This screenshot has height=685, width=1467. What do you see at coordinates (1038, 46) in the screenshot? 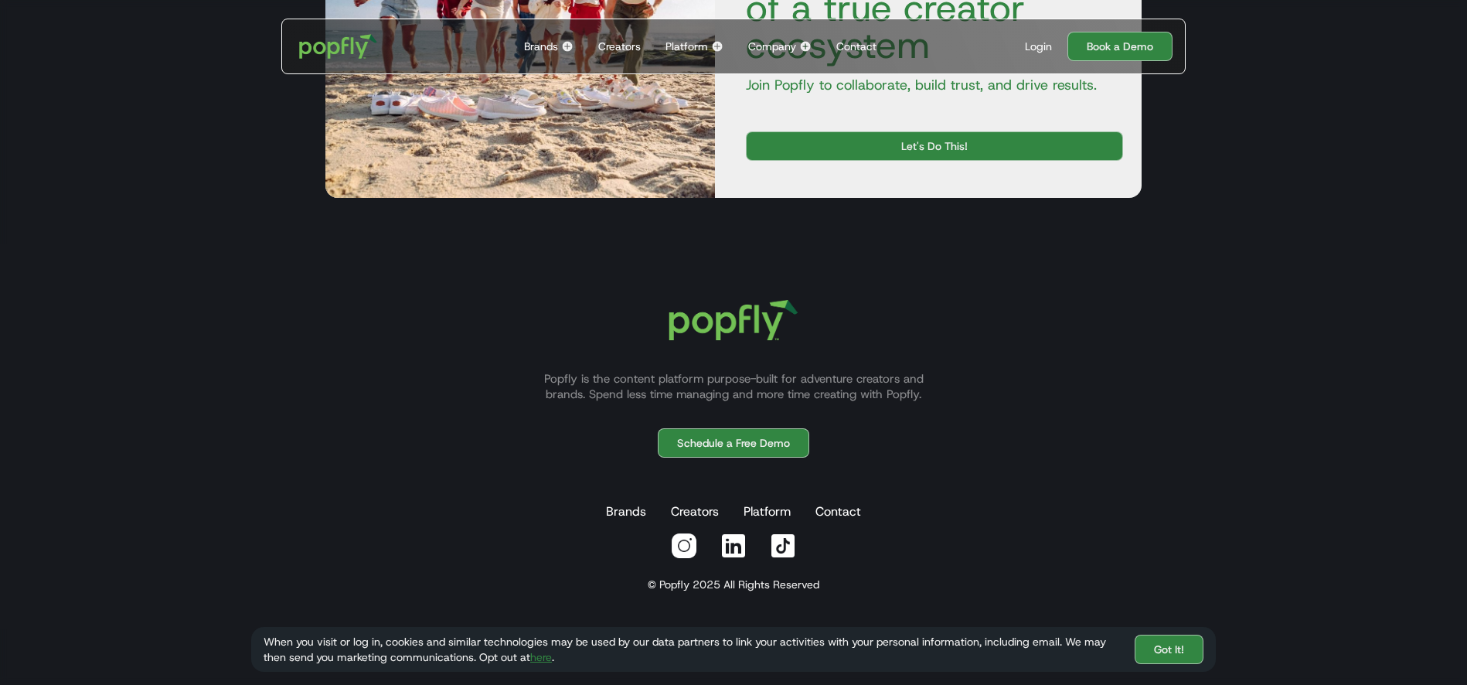
I see `a: Login` at bounding box center [1038, 46].